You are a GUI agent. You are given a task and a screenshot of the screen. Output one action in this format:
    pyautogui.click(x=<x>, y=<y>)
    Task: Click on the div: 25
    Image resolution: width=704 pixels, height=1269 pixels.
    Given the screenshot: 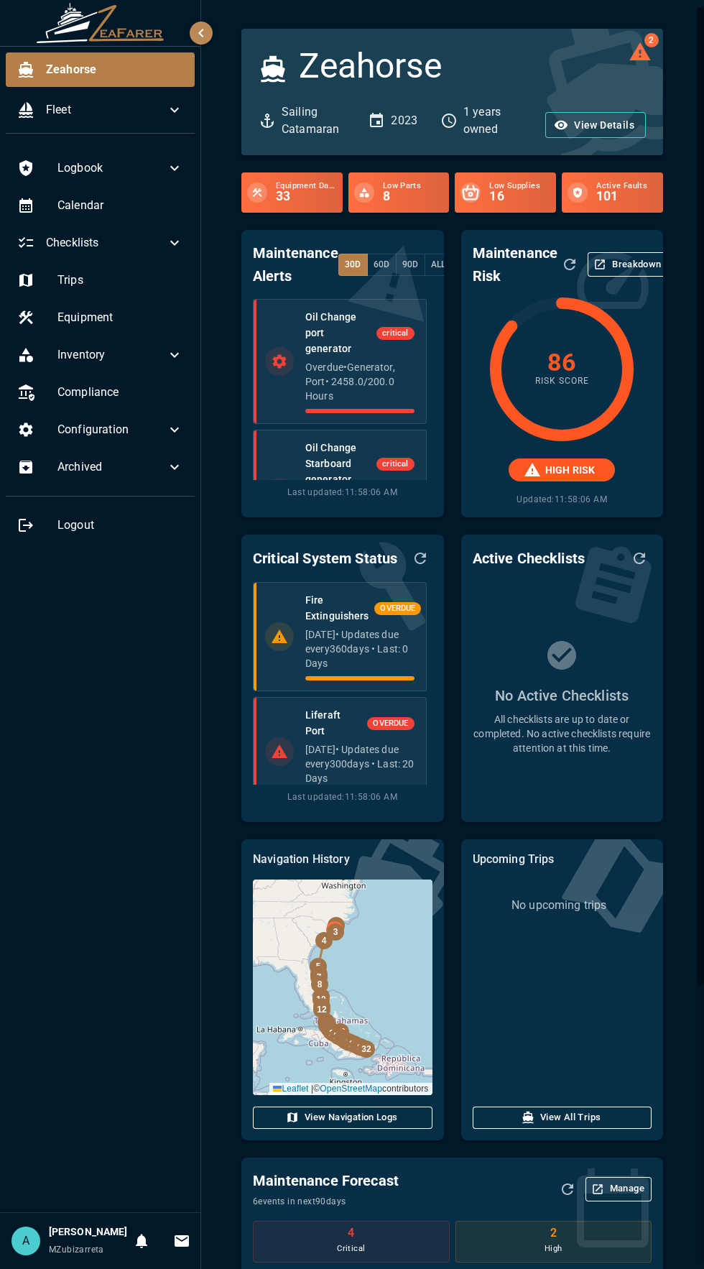 What is the action you would take?
    pyautogui.click(x=349, y=1042)
    